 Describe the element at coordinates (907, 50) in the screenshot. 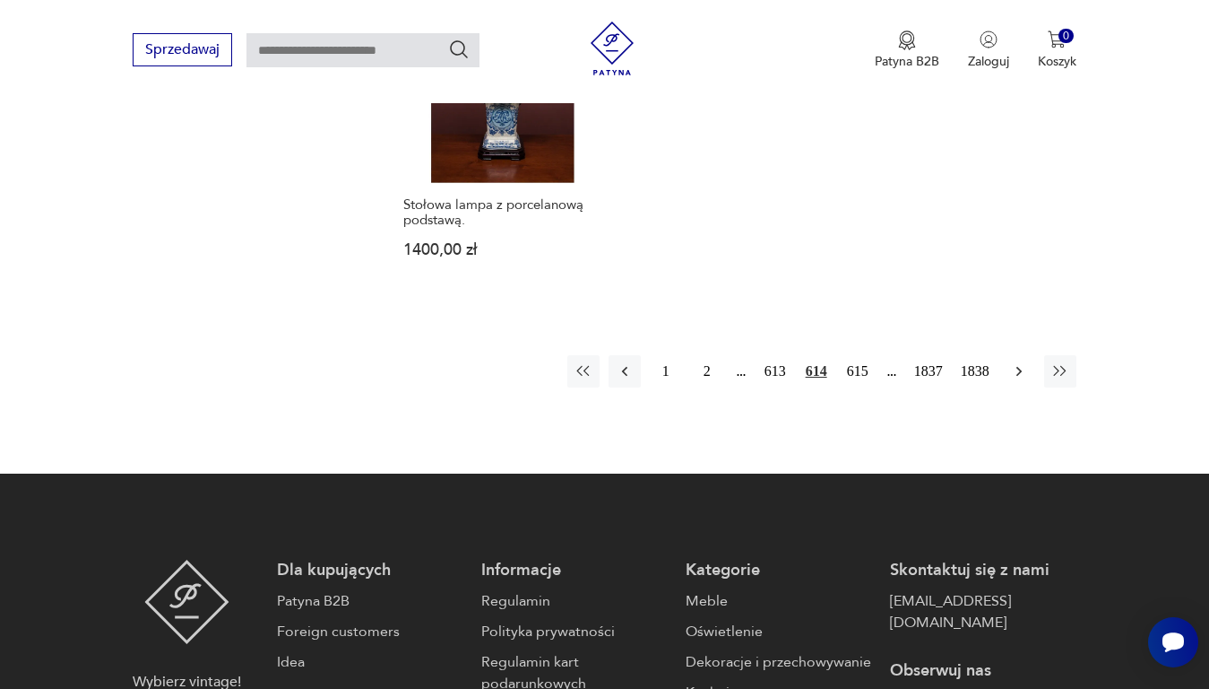

I see `a: Ikona medaluPatyna B2B` at that location.